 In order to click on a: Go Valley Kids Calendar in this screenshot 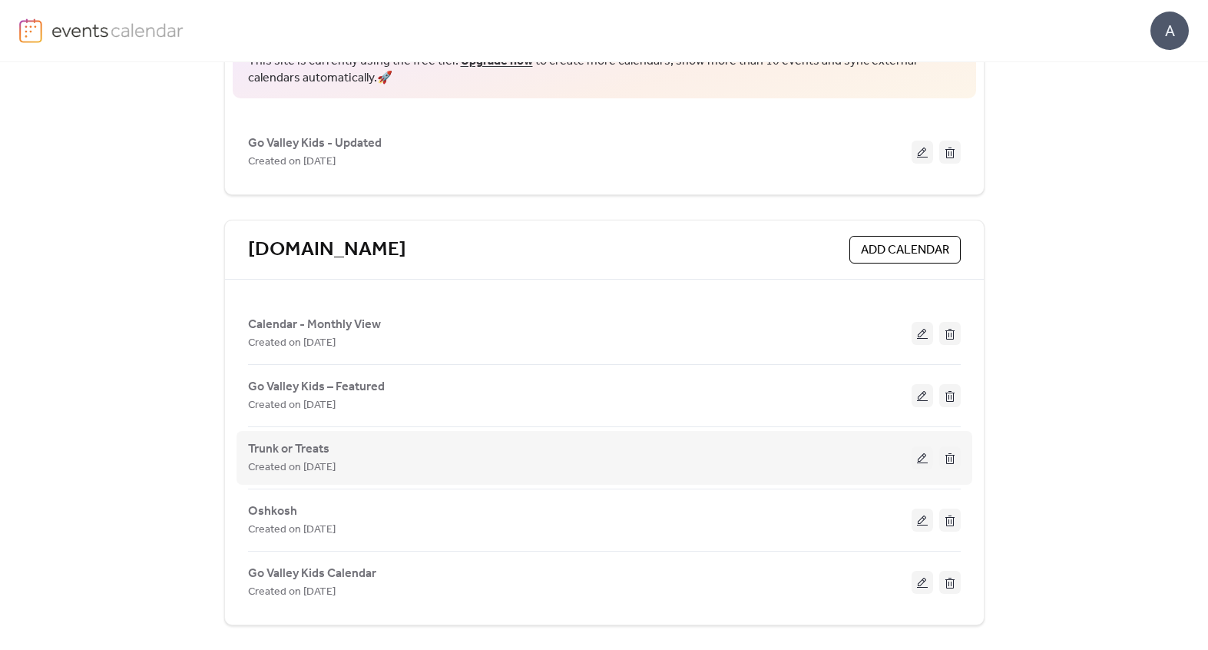, I will do `click(312, 573)`.